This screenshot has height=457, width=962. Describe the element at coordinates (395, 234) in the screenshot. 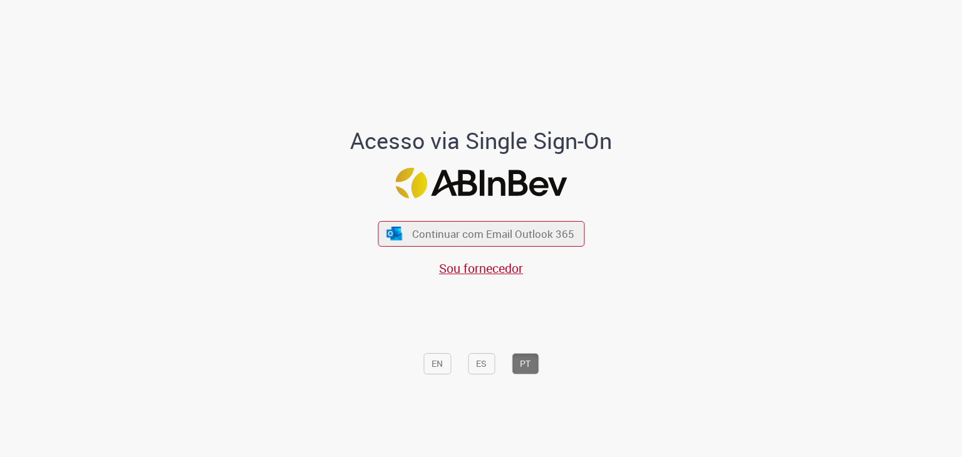

I see `img: ícone Azure/Microsoft 360` at that location.